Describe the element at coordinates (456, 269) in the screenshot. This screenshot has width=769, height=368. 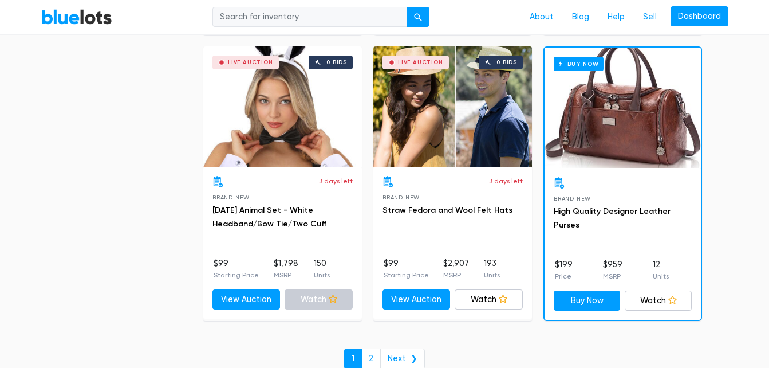
I see `li: $2,907` at that location.